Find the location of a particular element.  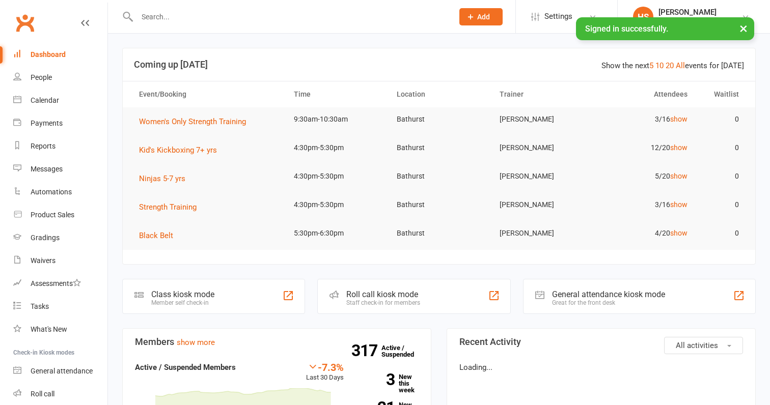

button: Black Belt is located at coordinates (159, 236).